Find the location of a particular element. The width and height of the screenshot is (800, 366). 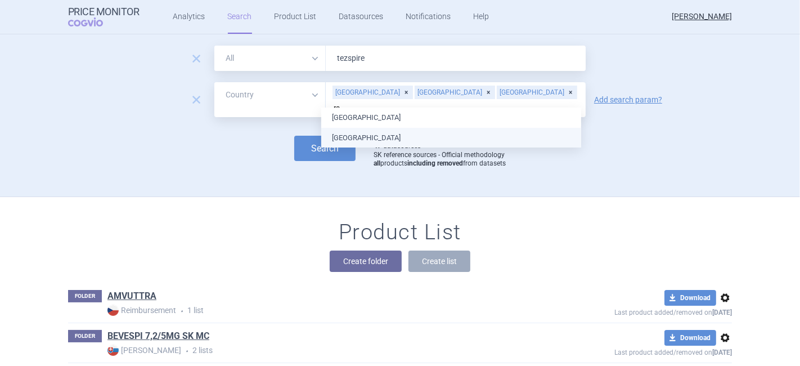

p: 2 lists is located at coordinates (320, 350).